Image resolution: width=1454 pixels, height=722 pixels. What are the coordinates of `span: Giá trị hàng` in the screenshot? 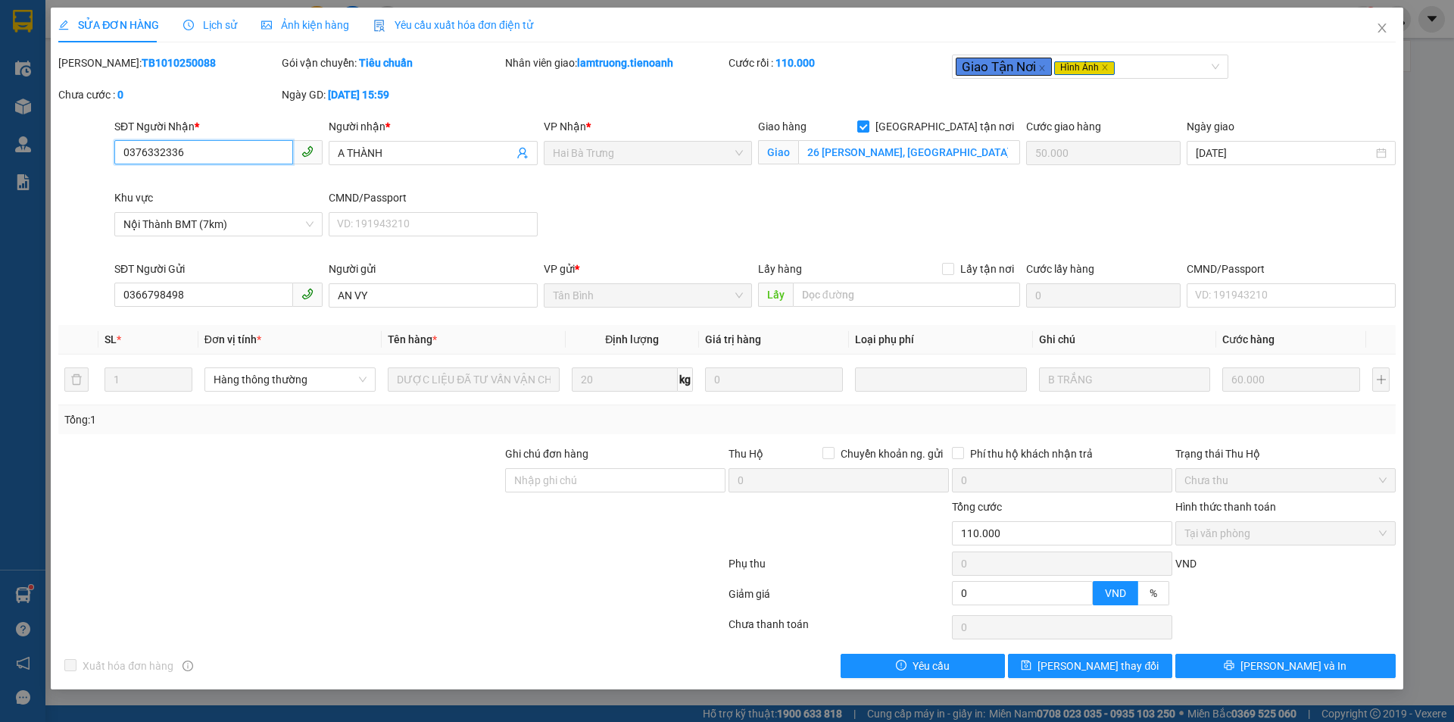 It's located at (733, 339).